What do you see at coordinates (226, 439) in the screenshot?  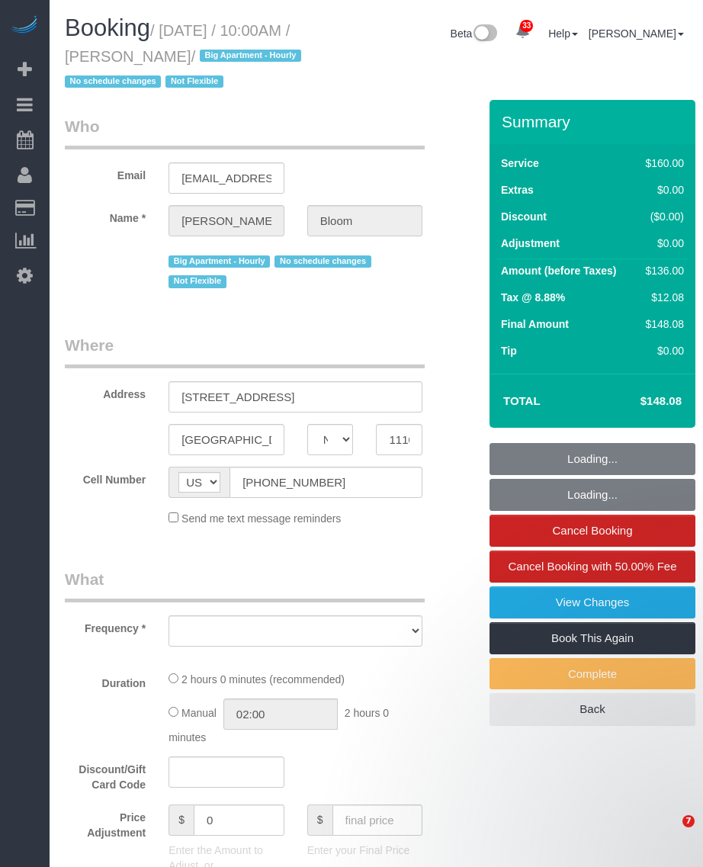 I see `input: City` at bounding box center [226, 439].